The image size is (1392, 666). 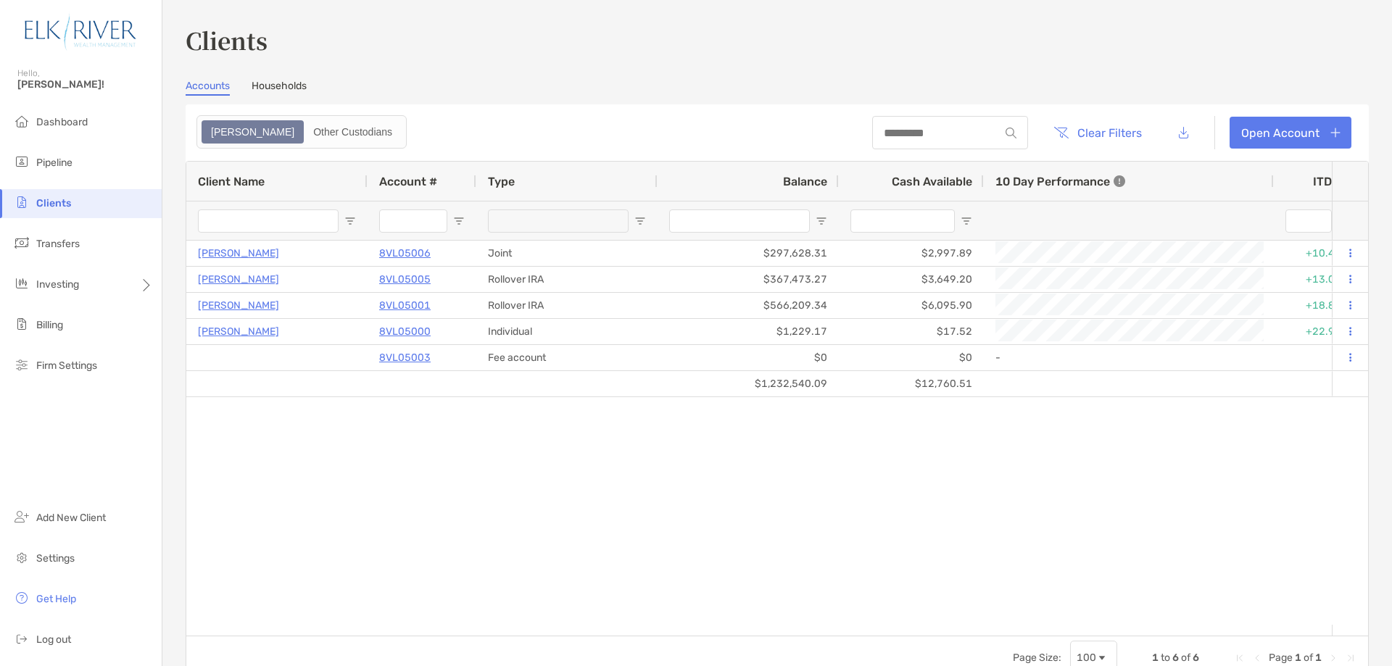 What do you see at coordinates (1165, 658) in the screenshot?
I see `span: to` at bounding box center [1165, 658].